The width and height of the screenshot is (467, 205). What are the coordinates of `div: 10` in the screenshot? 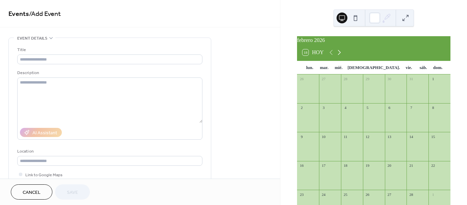 It's located at (323, 136).